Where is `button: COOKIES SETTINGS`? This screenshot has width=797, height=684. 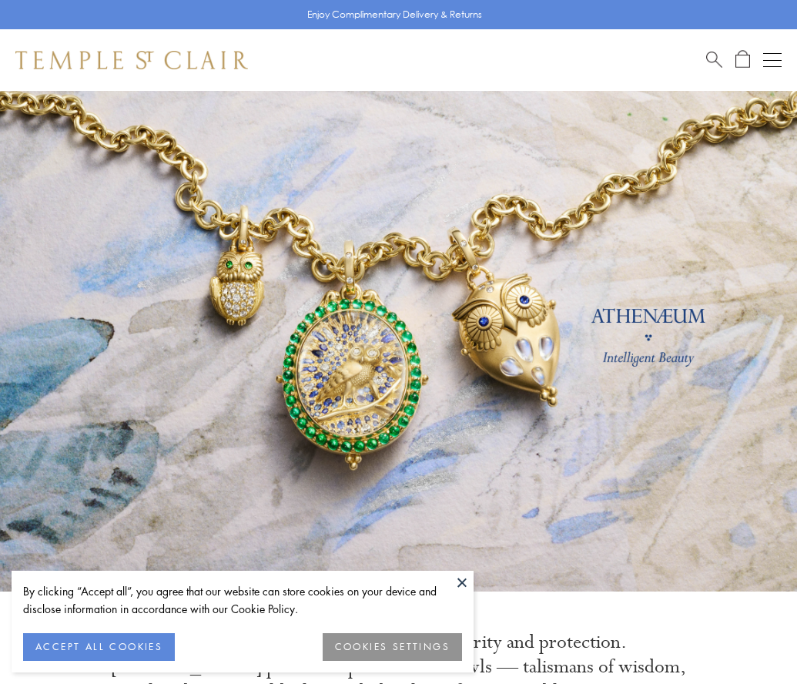
button: COOKIES SETTINGS is located at coordinates (392, 647).